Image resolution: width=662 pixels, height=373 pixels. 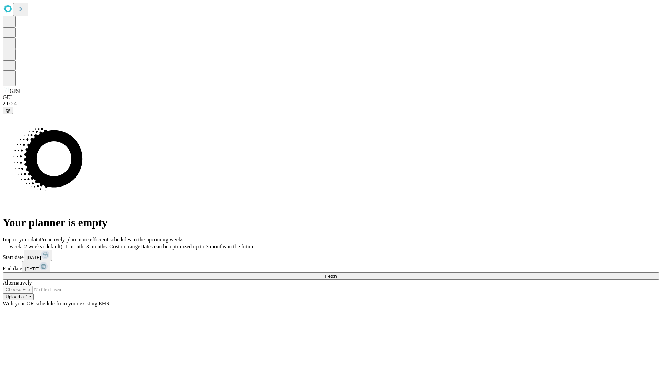 What do you see at coordinates (331, 255) in the screenshot?
I see `div: Start date` at bounding box center [331, 255].